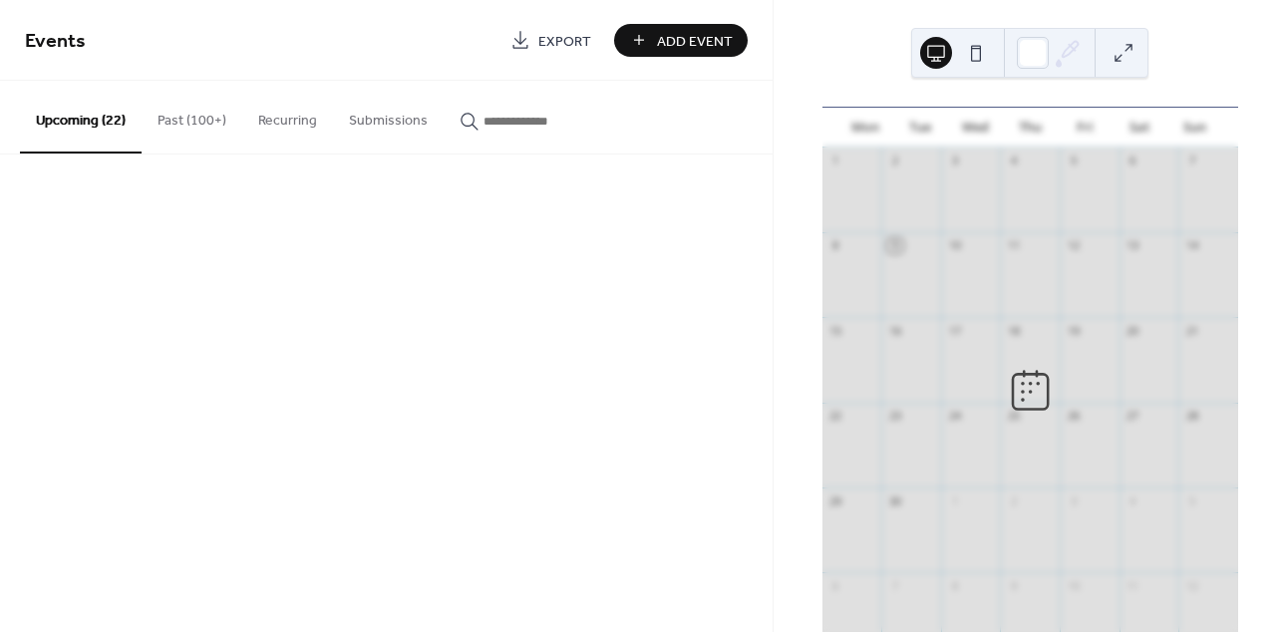  Describe the element at coordinates (1085, 128) in the screenshot. I see `div: Fri` at that location.